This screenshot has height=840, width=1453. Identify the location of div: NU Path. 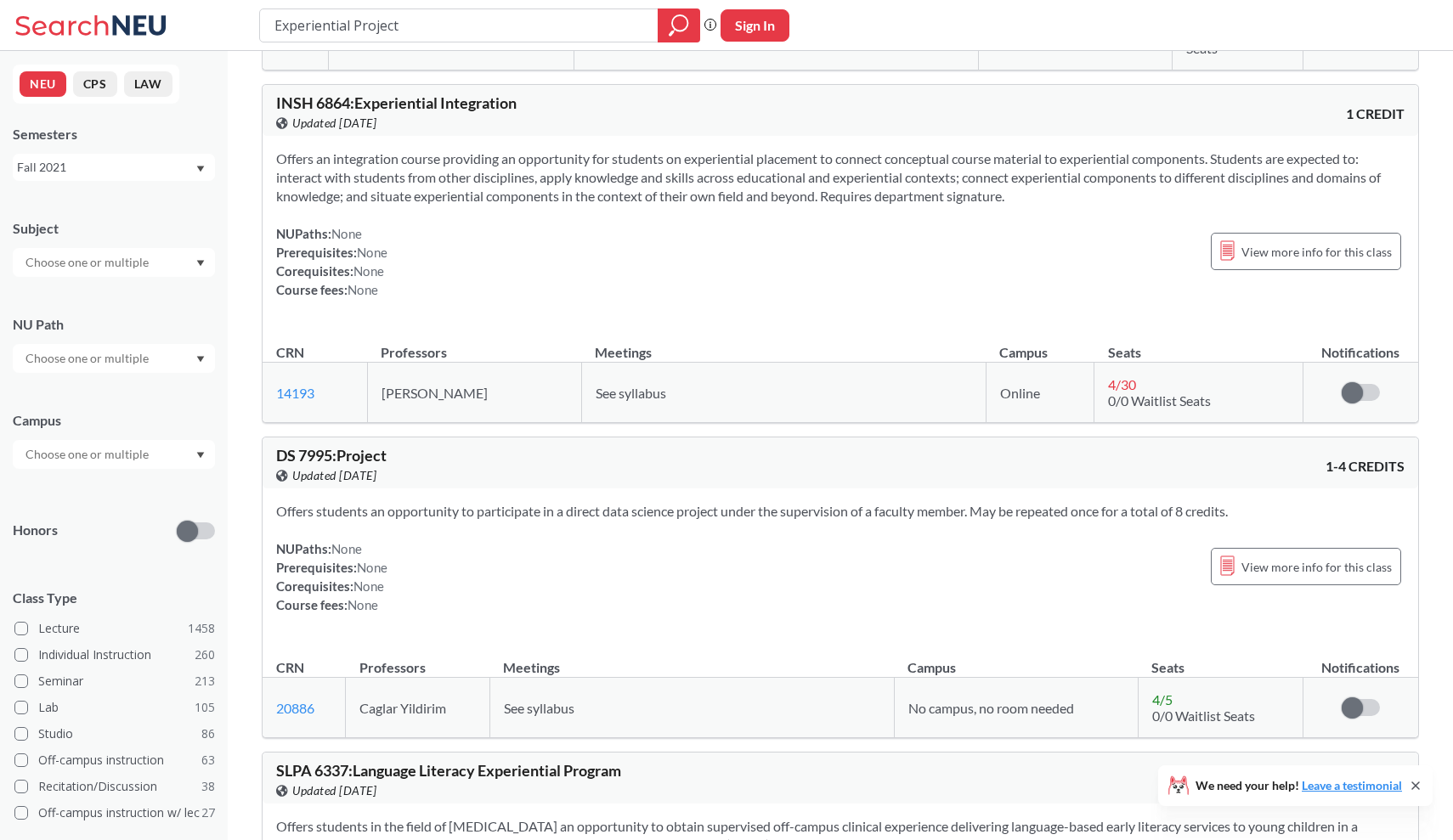
(114, 325).